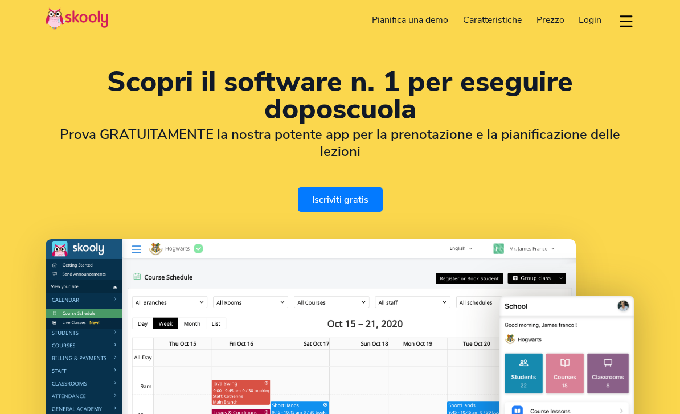  I want to click on button: dropdown menu, so click(626, 21).